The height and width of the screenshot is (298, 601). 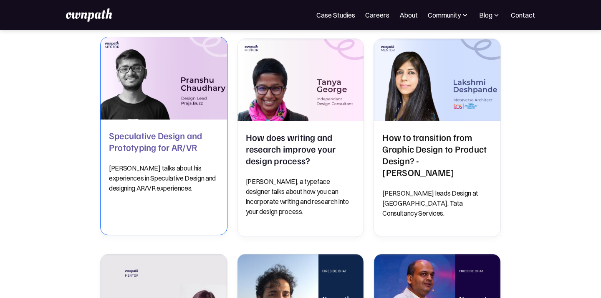 What do you see at coordinates (409, 15) in the screenshot?
I see `a: About` at bounding box center [409, 15].